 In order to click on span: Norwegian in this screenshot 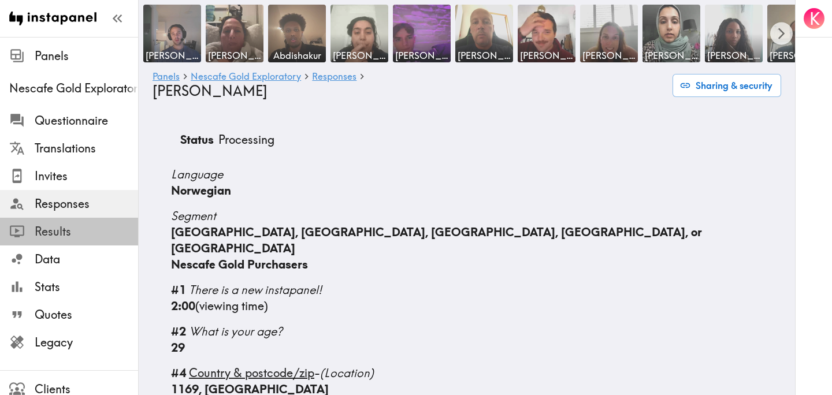, I will do `click(201, 190)`.